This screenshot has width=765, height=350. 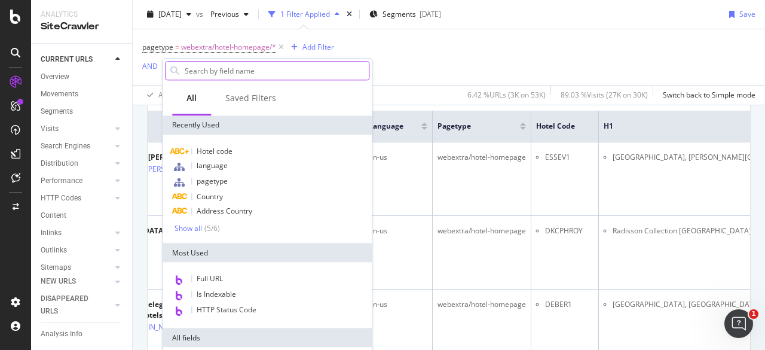 What do you see at coordinates (267, 252) in the screenshot?
I see `div: Most Used` at bounding box center [267, 252].